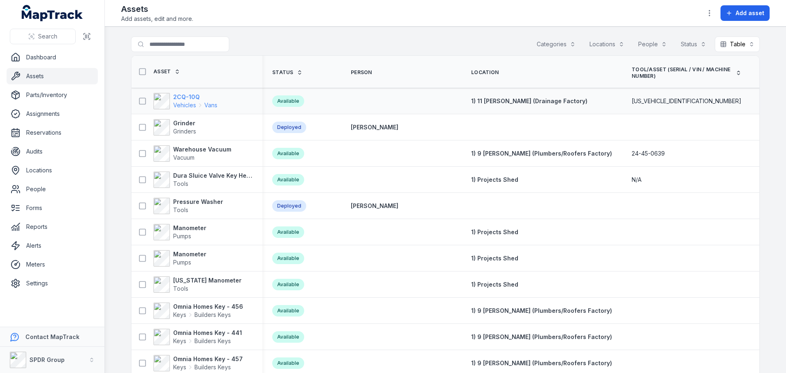 The height and width of the screenshot is (373, 786). What do you see at coordinates (52, 246) in the screenshot?
I see `a: Alerts` at bounding box center [52, 246].